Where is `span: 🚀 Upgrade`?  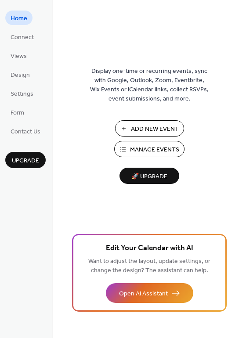
span: 🚀 Upgrade is located at coordinates (149, 177).